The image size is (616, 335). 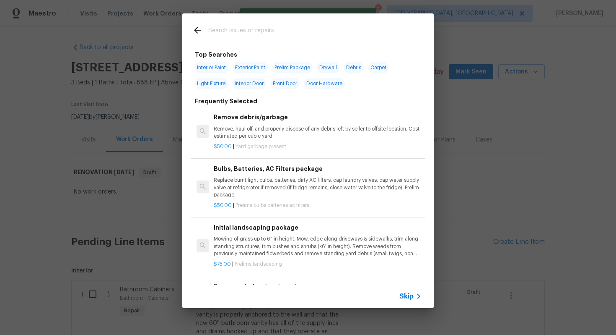 I want to click on p: Replace burnt light bulbs, batteries, dirty AC filters, cap laundry valves, cap water supply valv..., so click(x=318, y=187).